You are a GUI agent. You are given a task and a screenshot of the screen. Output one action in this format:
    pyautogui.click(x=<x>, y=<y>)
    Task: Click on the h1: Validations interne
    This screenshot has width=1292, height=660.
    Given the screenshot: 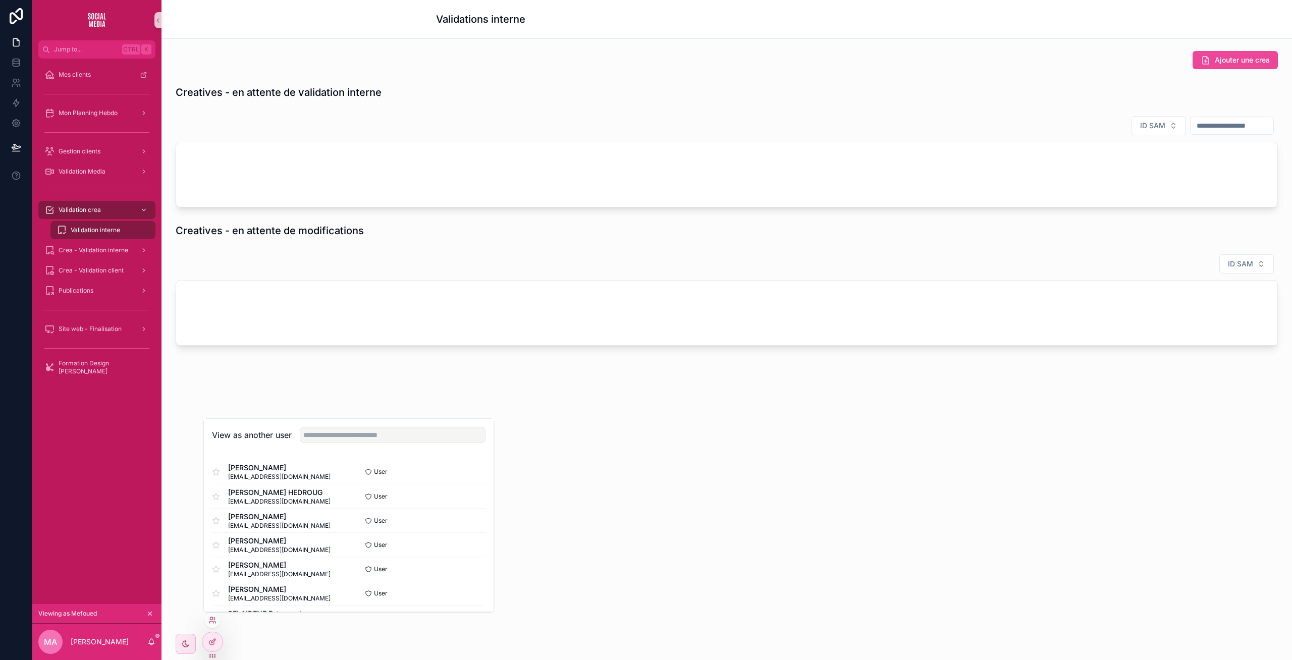 What is the action you would take?
    pyautogui.click(x=481, y=19)
    